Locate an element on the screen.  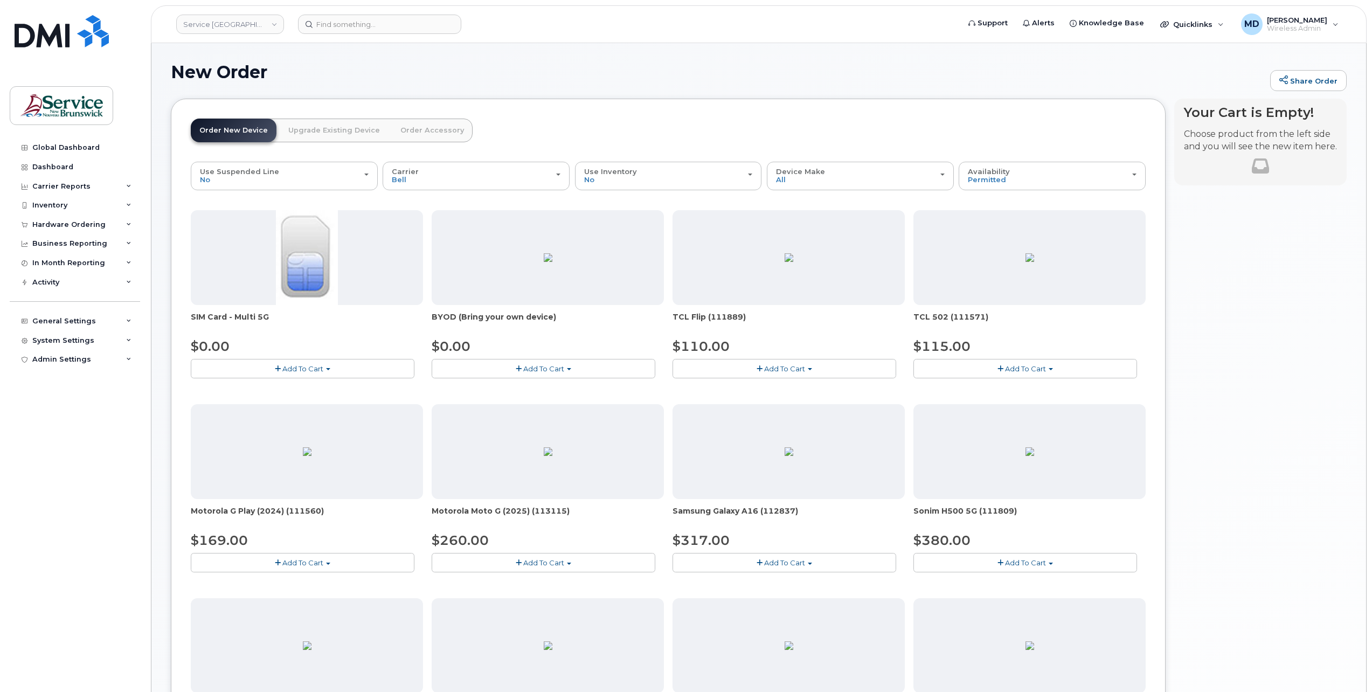
button: Use Inventory No is located at coordinates (668, 176).